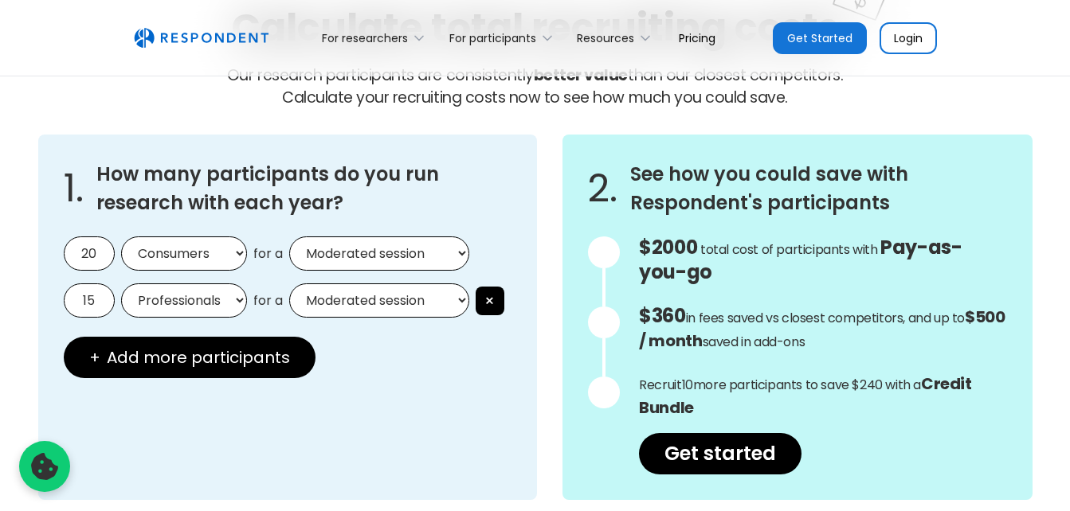 The height and width of the screenshot is (511, 1070). I want to click on img: Untitled UI logotext, so click(201, 38).